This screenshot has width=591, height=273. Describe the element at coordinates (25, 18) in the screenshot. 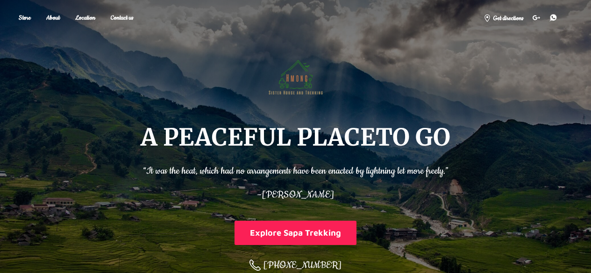

I see `a: Store` at that location.